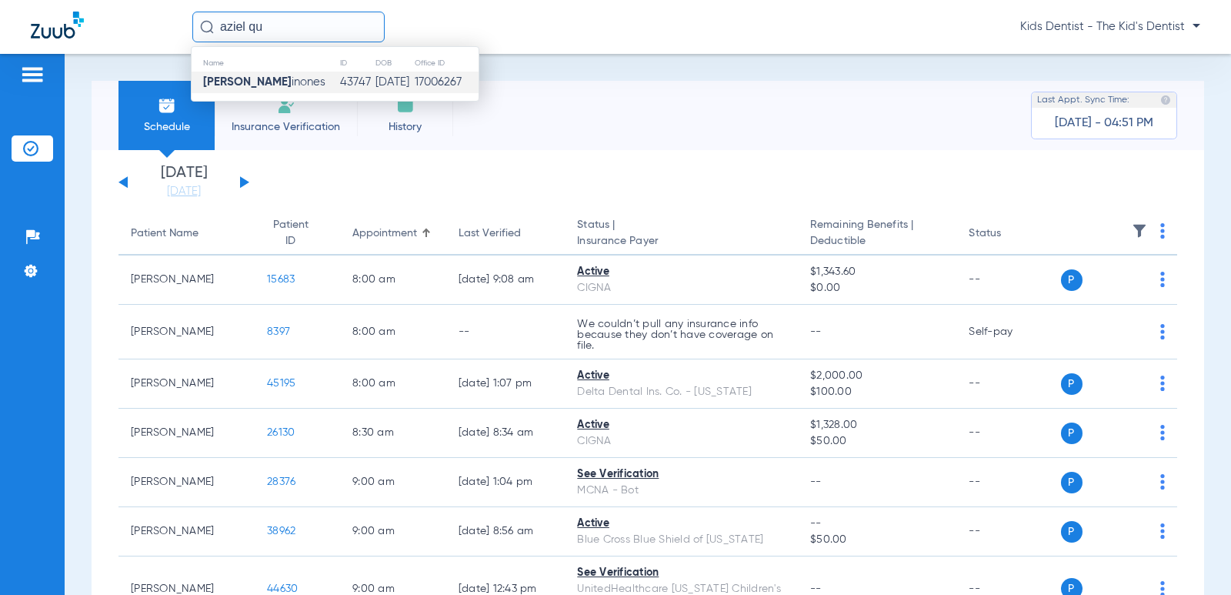 Image resolution: width=1231 pixels, height=595 pixels. I want to click on span: $1,343.60, so click(877, 272).